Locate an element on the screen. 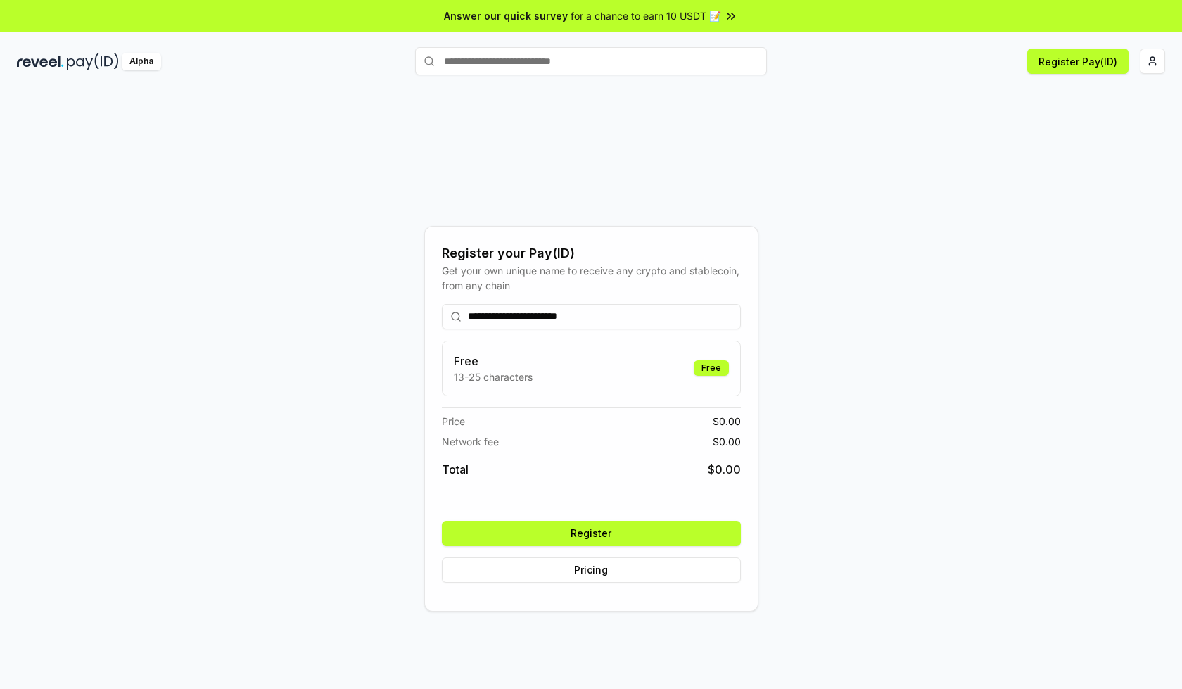 The height and width of the screenshot is (689, 1182). span: Price is located at coordinates (453, 421).